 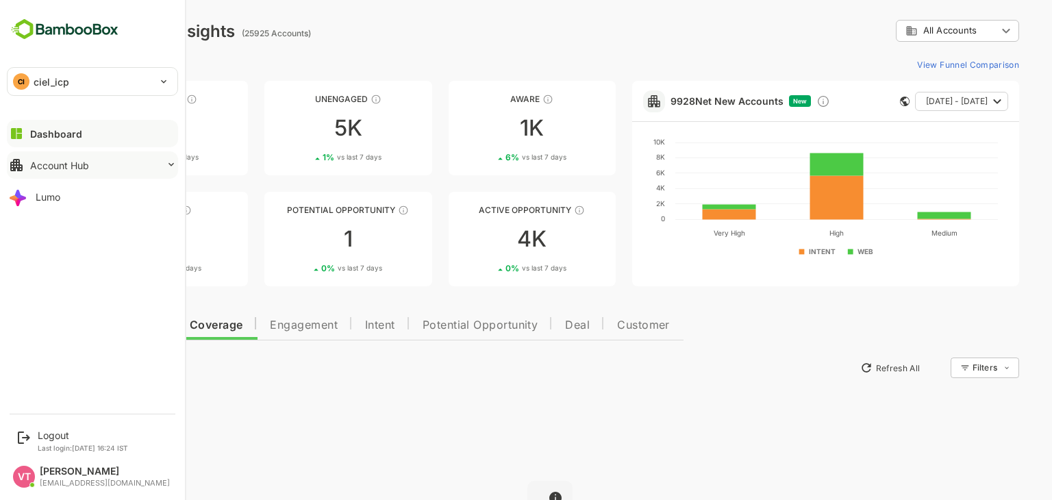 I want to click on text: 8K, so click(x=612, y=157).